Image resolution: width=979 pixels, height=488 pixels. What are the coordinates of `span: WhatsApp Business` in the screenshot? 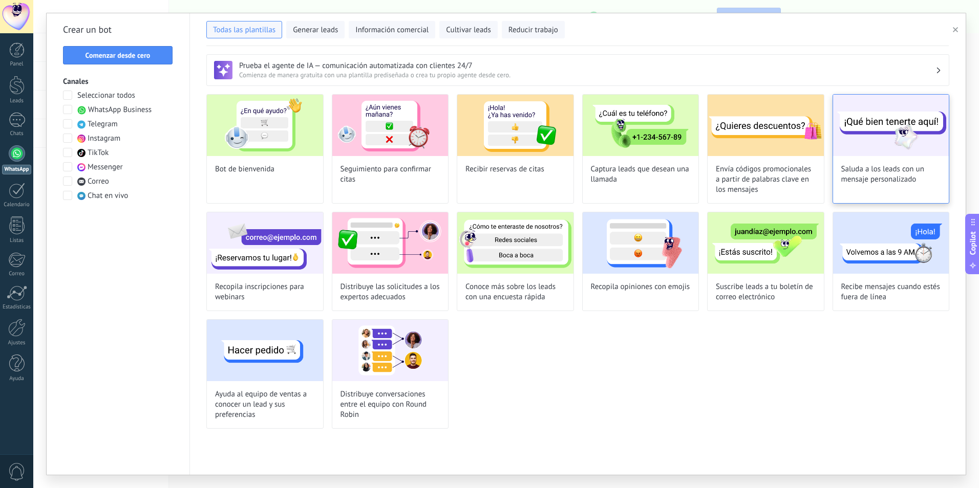 It's located at (120, 110).